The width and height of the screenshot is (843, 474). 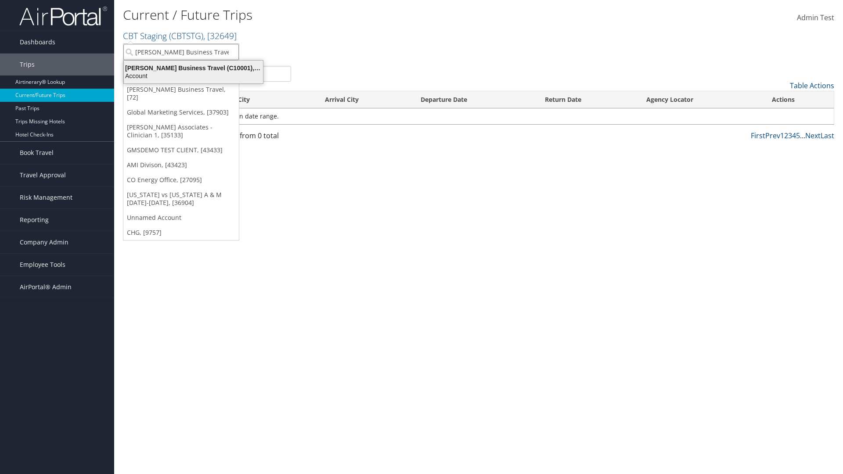 What do you see at coordinates (44, 242) in the screenshot?
I see `span: Company Admin` at bounding box center [44, 242].